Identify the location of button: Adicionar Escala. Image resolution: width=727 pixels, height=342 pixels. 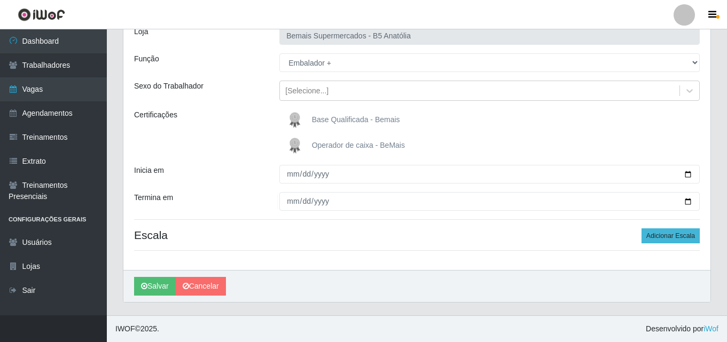
(670, 236).